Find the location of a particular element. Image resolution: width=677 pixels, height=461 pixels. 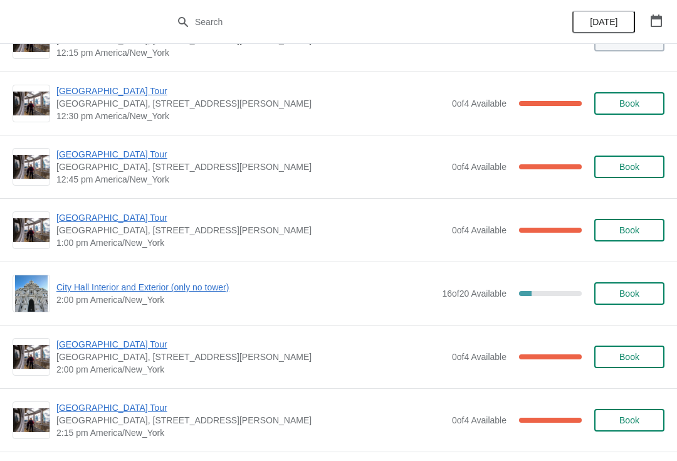

img: City Hall Interior and Exterior (only no tower) | | 2:00 pm America/New_York is located at coordinates (31, 293).